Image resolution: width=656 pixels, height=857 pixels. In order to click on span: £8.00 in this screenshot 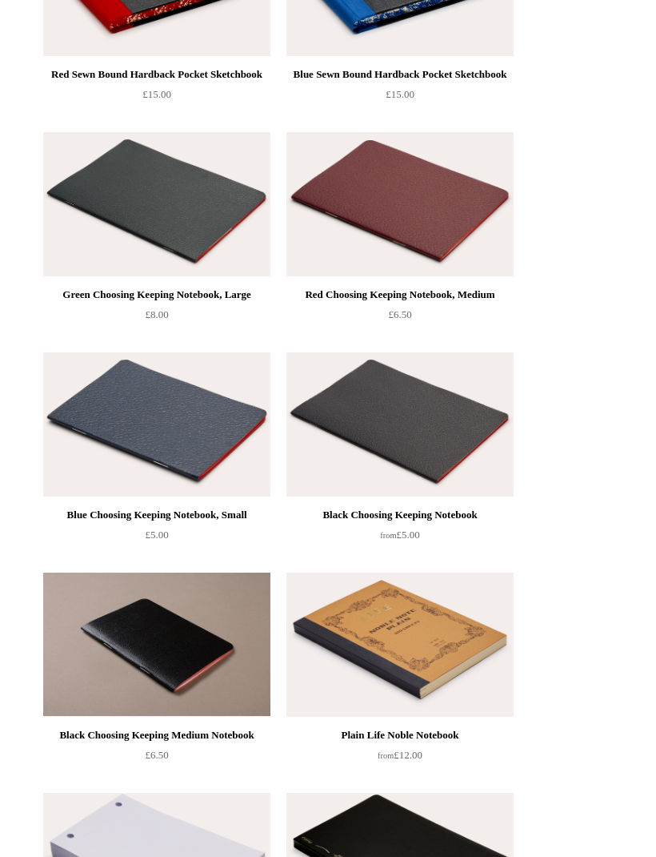, I will do `click(156, 314)`.